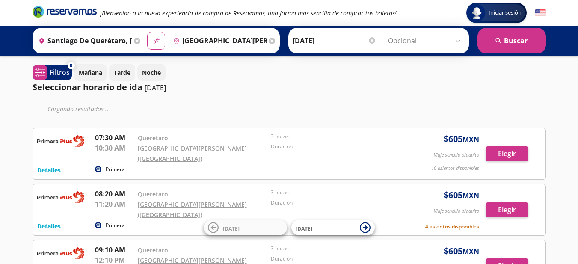 Image resolution: width=578 pixels, height=264 pixels. What do you see at coordinates (114, 204) in the screenshot?
I see `p: 11:20 AM` at bounding box center [114, 204].